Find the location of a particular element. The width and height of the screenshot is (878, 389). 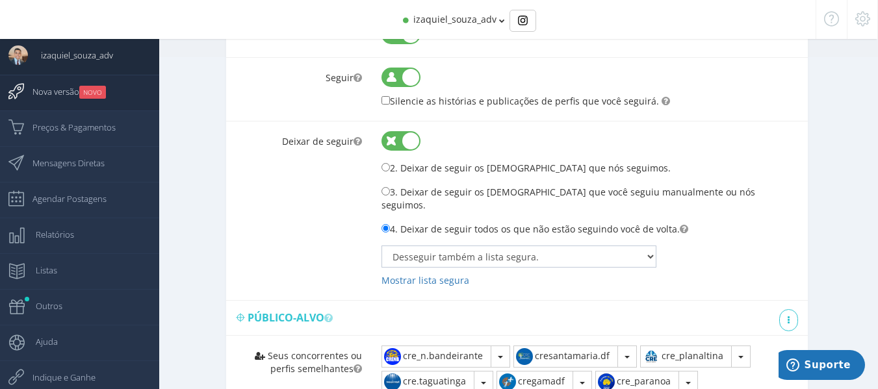

input: Silencie as histórias e publicações de perfis que você seguirá. is located at coordinates (386, 100).